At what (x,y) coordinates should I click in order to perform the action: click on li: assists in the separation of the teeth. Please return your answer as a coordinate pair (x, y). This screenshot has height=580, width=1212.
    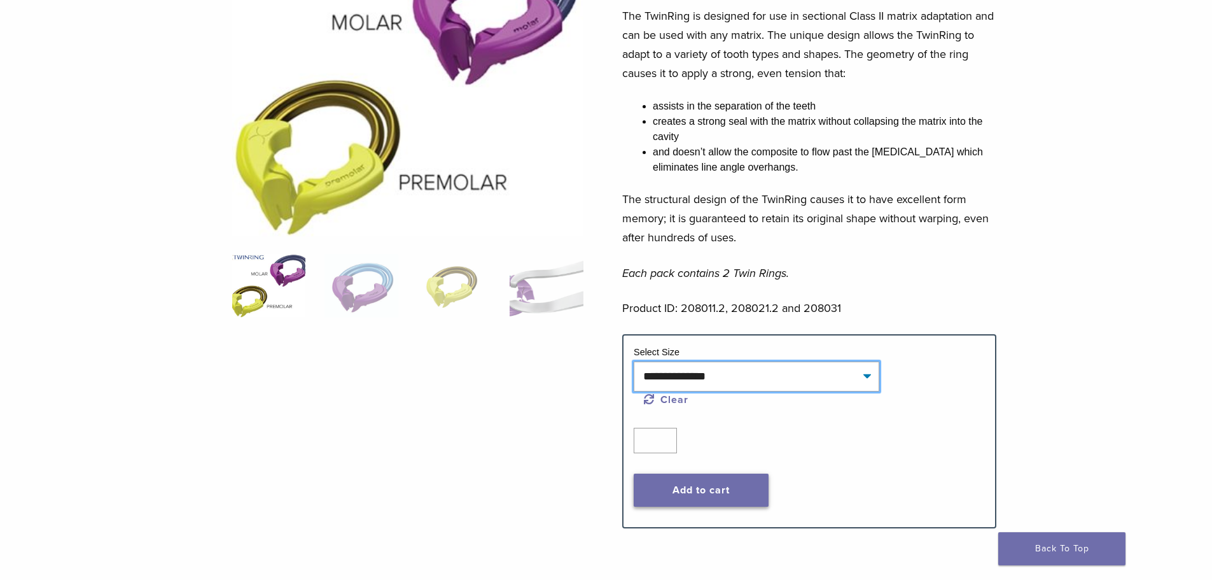
    Looking at the image, I should click on (824, 106).